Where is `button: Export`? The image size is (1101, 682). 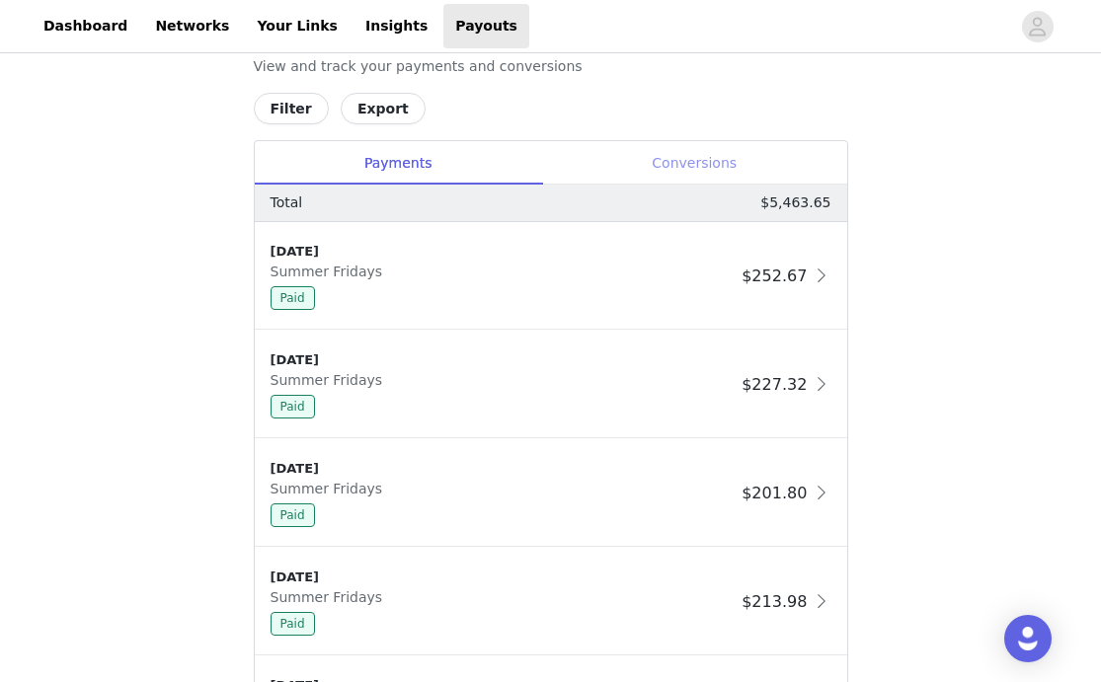
button: Export is located at coordinates (383, 109).